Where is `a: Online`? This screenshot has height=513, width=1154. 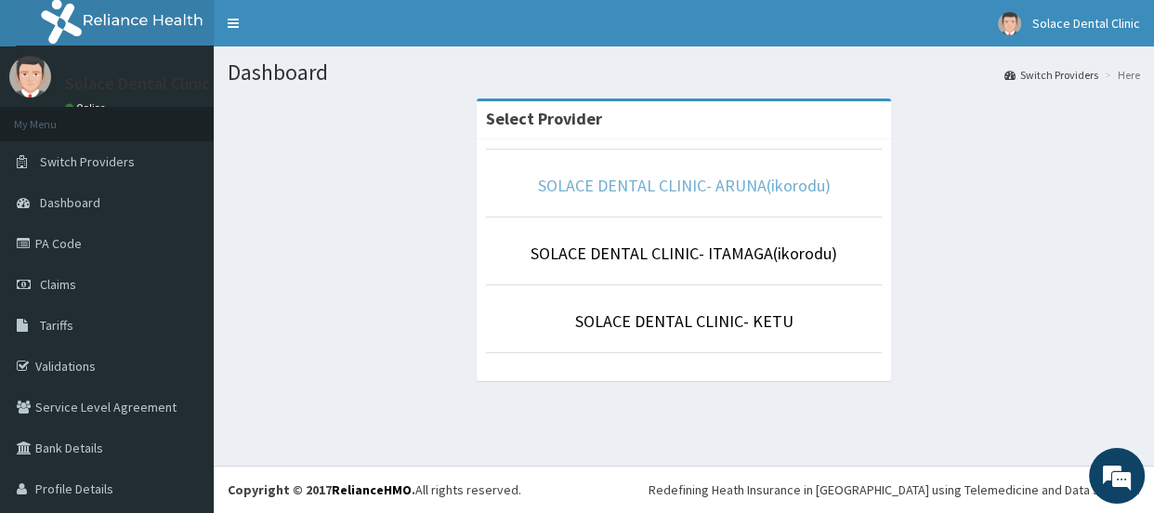 a: Online is located at coordinates (87, 108).